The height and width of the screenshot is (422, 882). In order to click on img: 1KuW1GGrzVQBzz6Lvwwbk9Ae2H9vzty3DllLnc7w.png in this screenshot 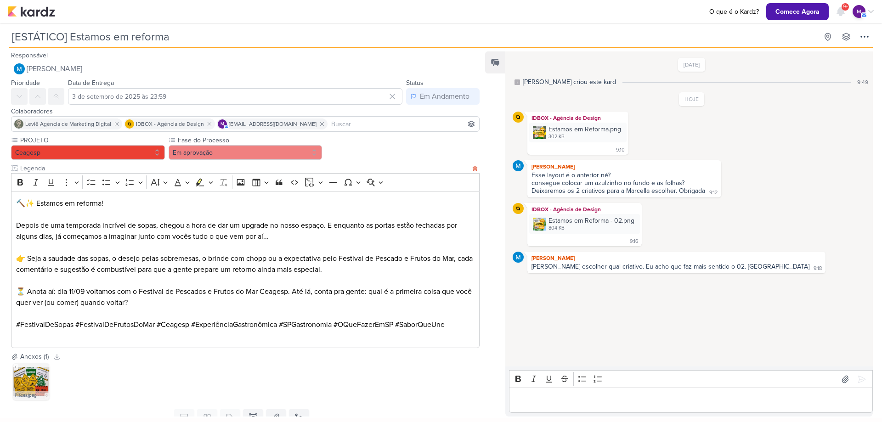, I will do `click(540, 224)`.